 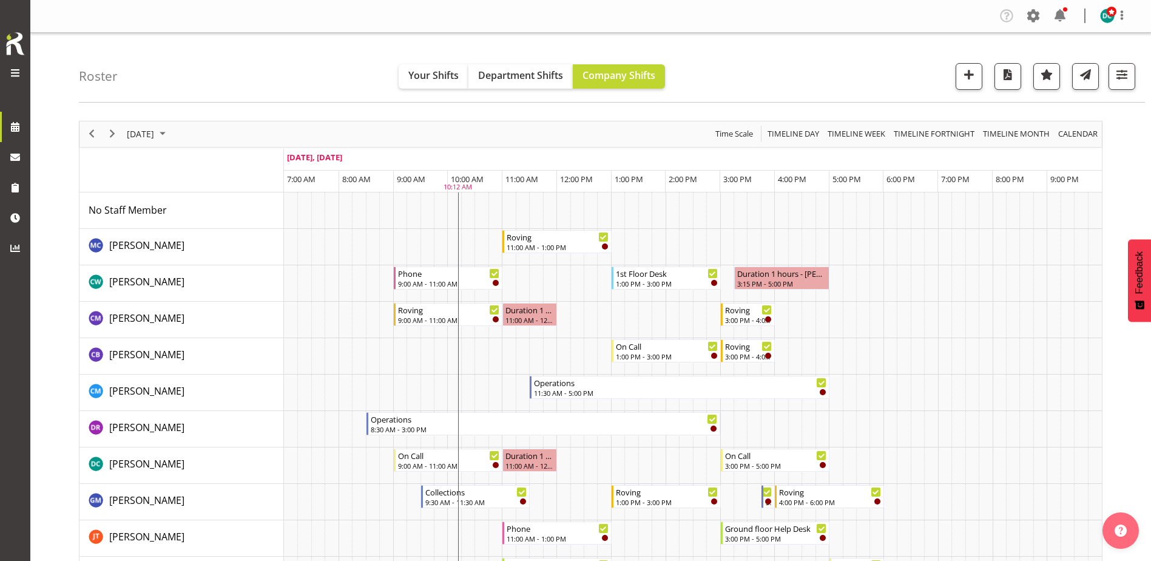 I want to click on span: Timeline Day, so click(x=793, y=134).